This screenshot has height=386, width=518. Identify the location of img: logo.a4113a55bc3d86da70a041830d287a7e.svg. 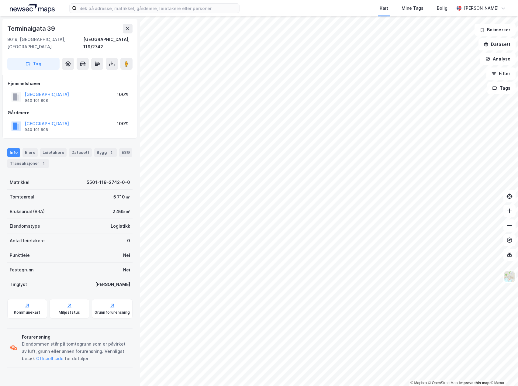
(32, 8).